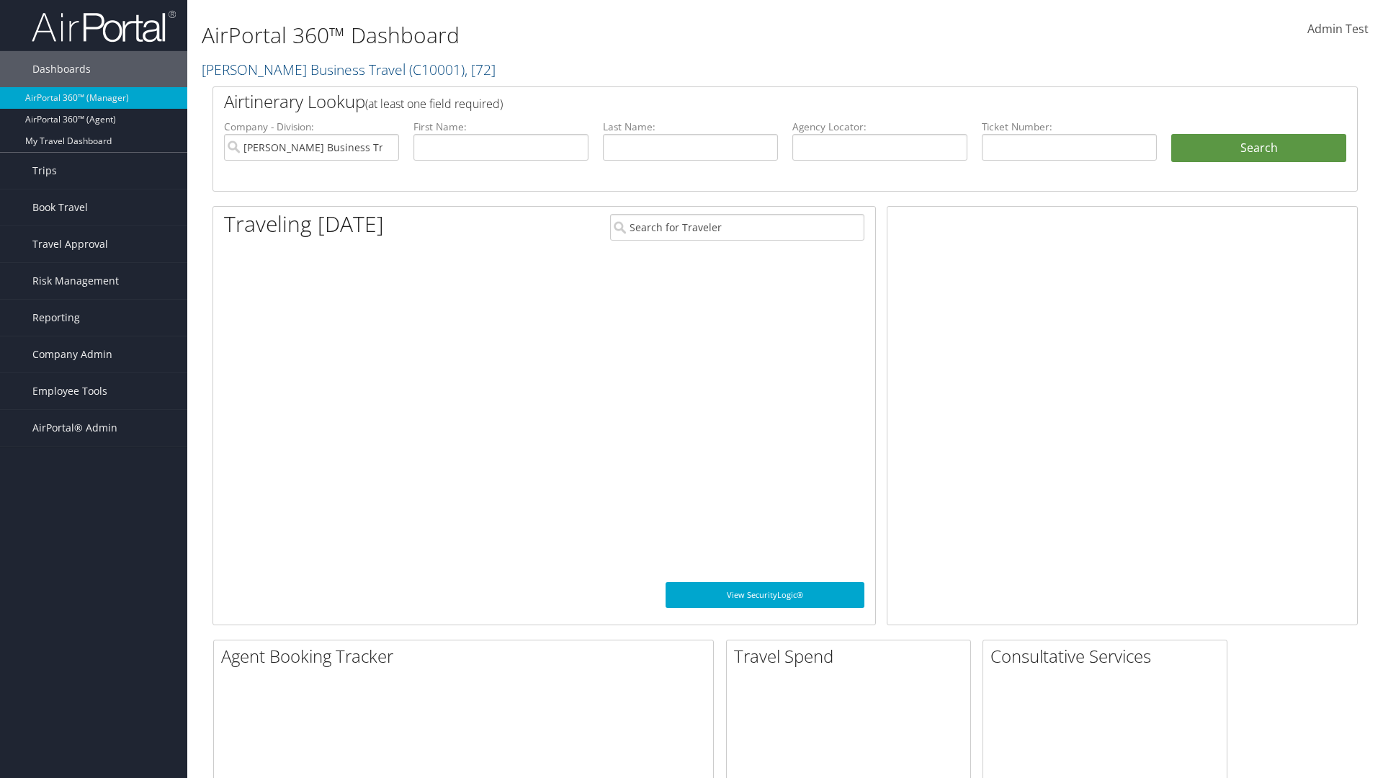  What do you see at coordinates (1259, 148) in the screenshot?
I see `button: Search` at bounding box center [1259, 148].